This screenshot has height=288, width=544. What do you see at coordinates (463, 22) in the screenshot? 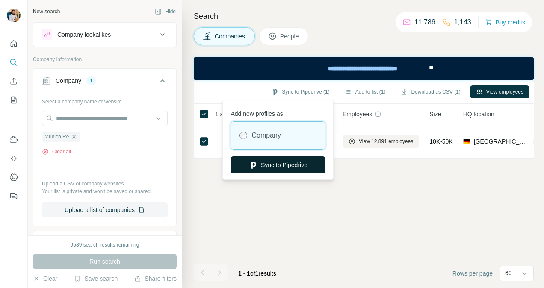
I see `p: 1,143` at bounding box center [463, 22].